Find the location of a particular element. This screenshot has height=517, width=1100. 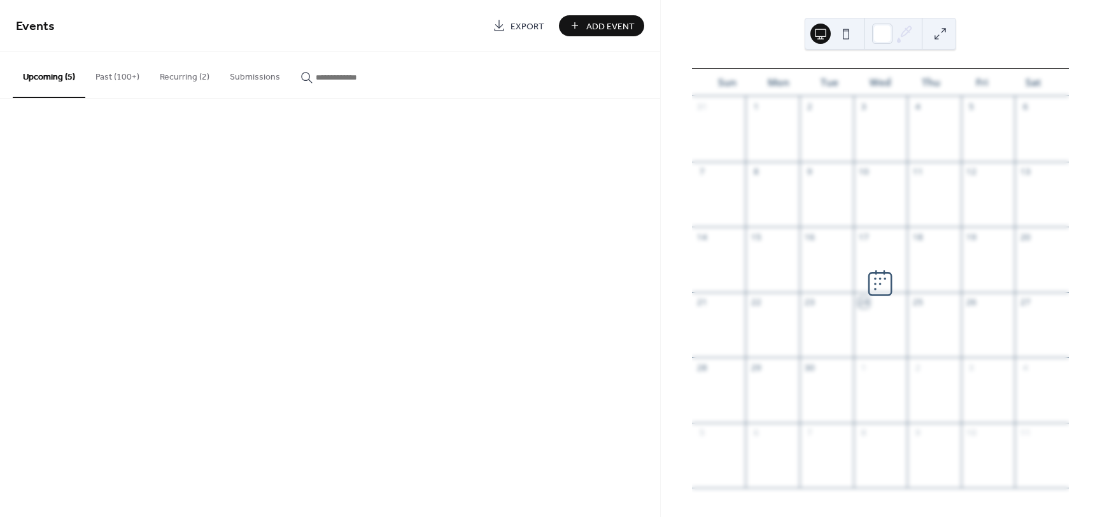

a: Add Event is located at coordinates (601, 25).